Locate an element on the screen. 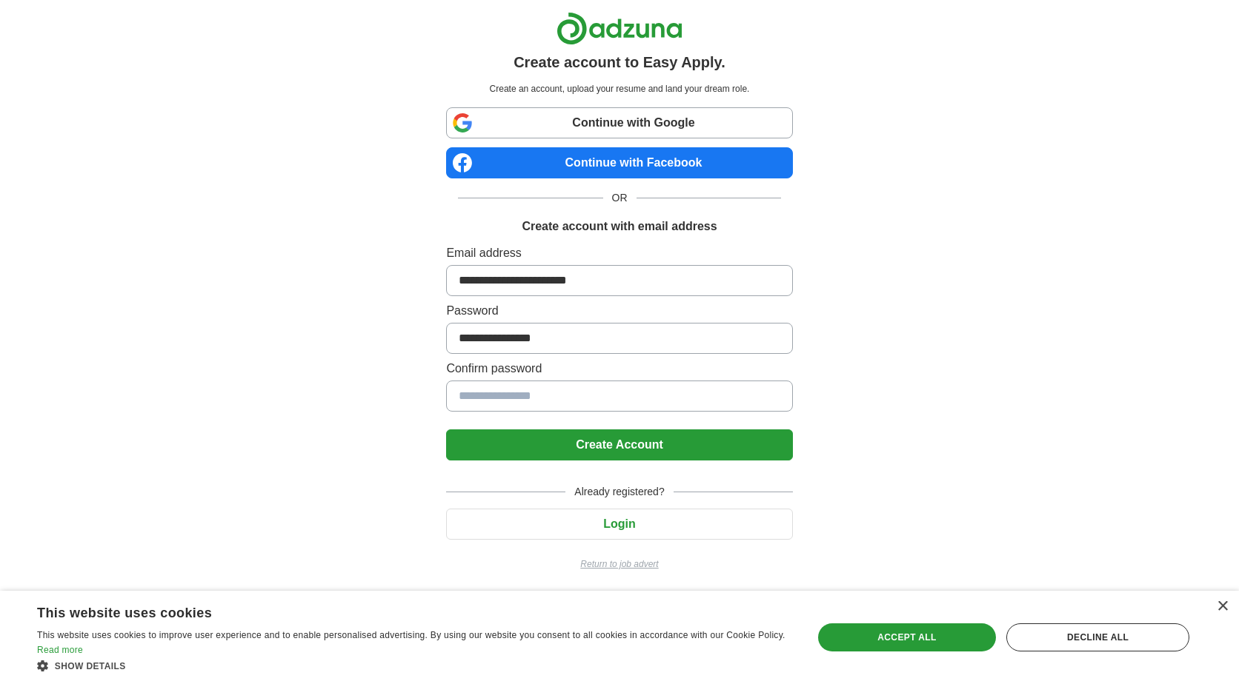  span: Show details is located at coordinates (90, 667).